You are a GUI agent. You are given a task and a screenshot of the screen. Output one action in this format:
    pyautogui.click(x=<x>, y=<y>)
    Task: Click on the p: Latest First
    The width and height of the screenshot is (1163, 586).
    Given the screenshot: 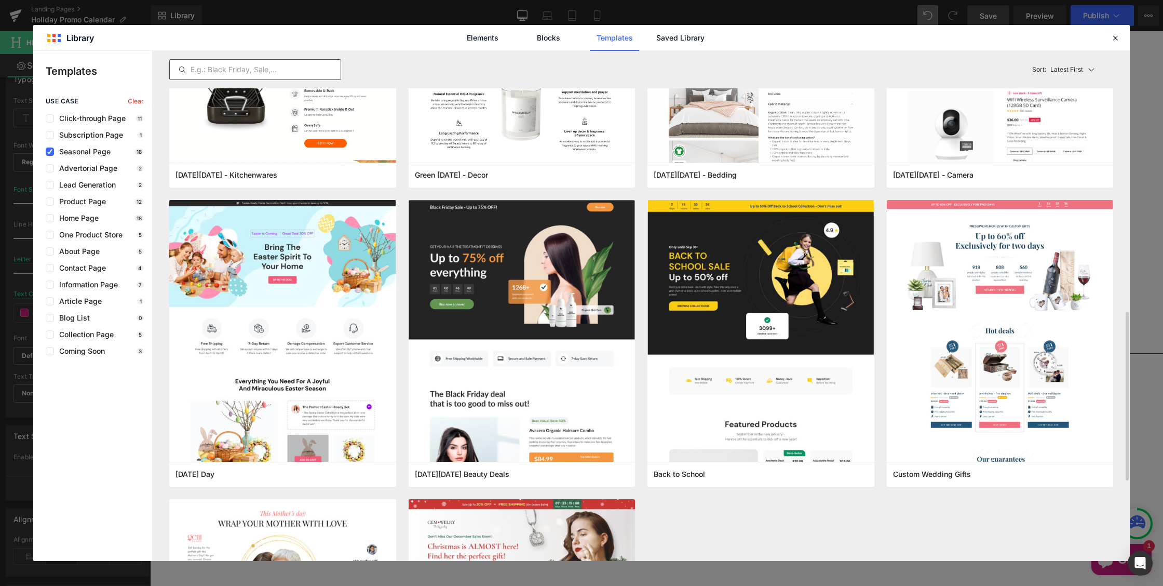 What is the action you would take?
    pyautogui.click(x=1066, y=70)
    